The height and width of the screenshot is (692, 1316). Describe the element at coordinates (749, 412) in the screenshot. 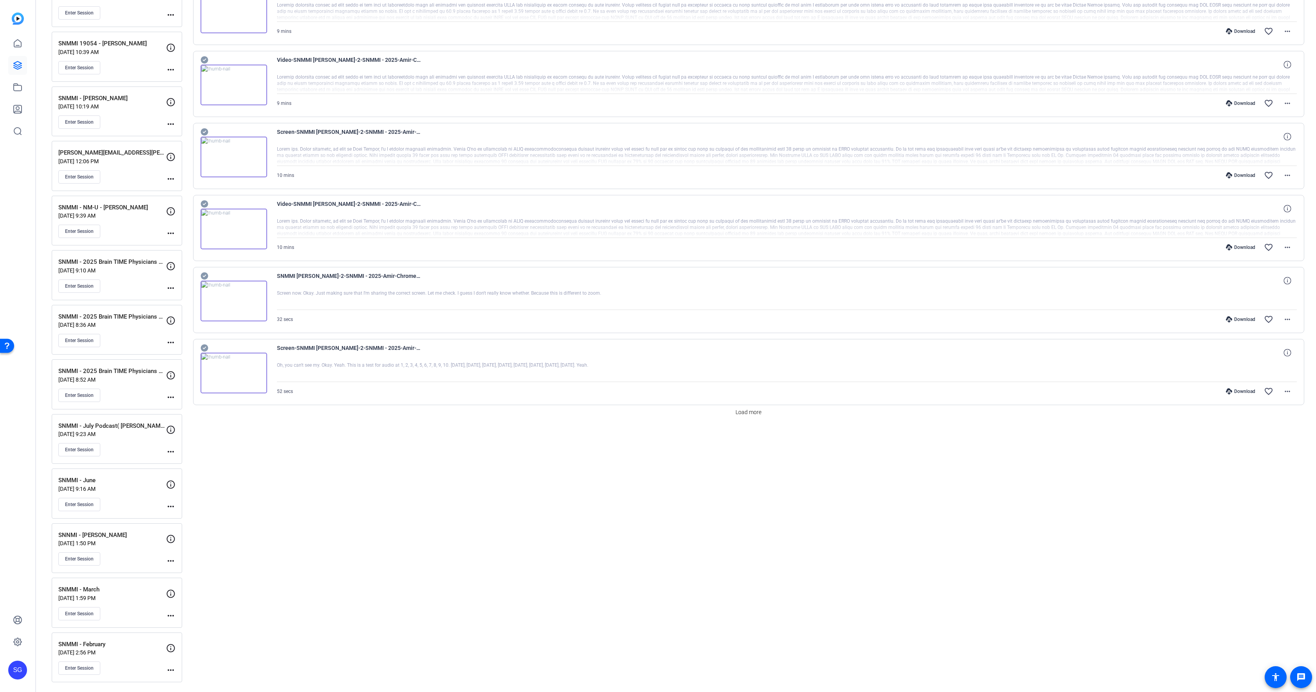

I see `button: Load more` at that location.